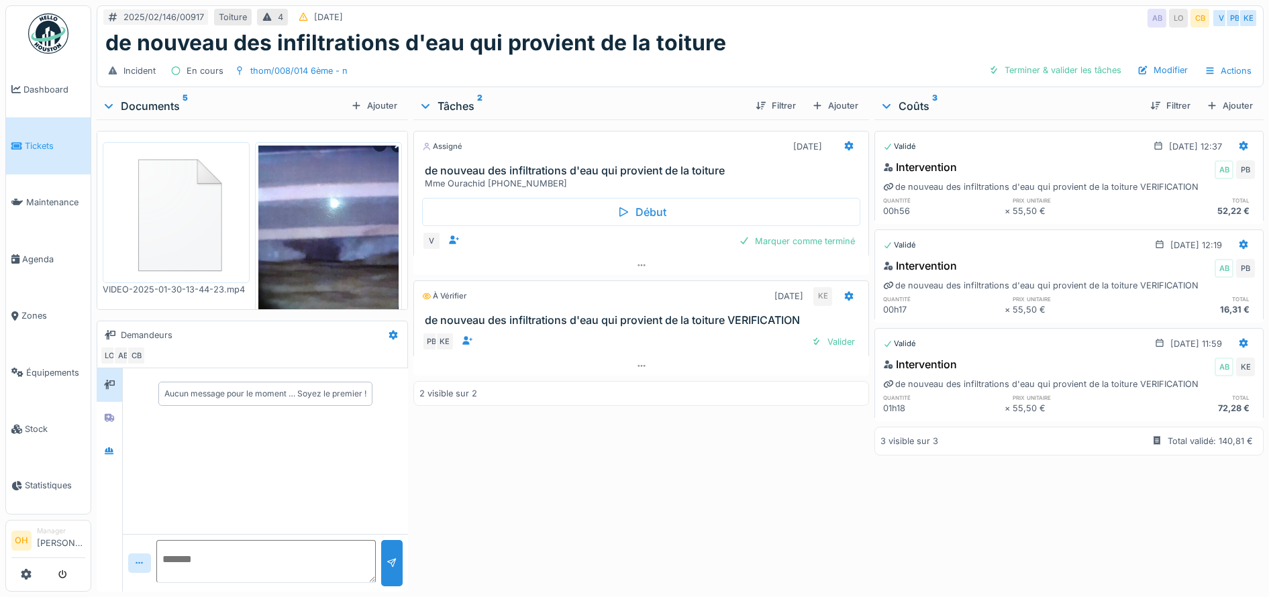 This screenshot has height=597, width=1269. I want to click on span: Stock, so click(55, 429).